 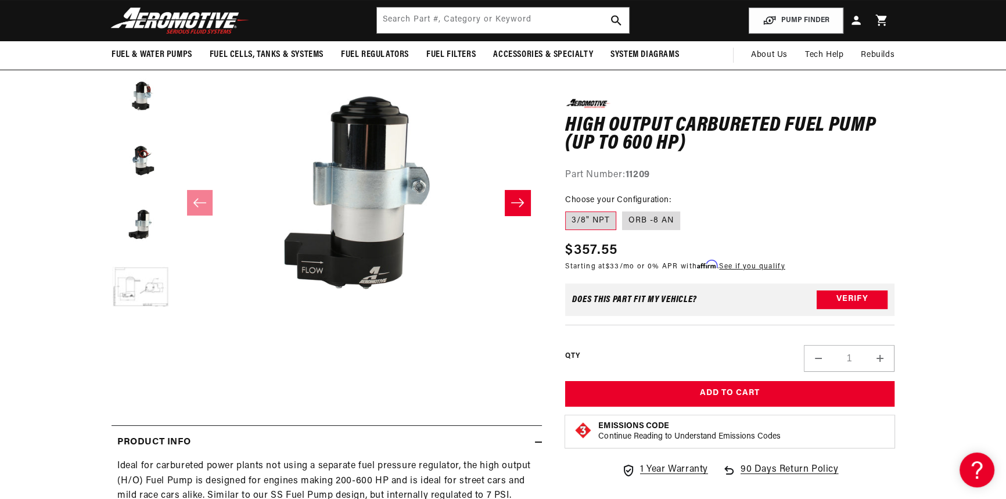 I want to click on span: $357.55, so click(x=591, y=250).